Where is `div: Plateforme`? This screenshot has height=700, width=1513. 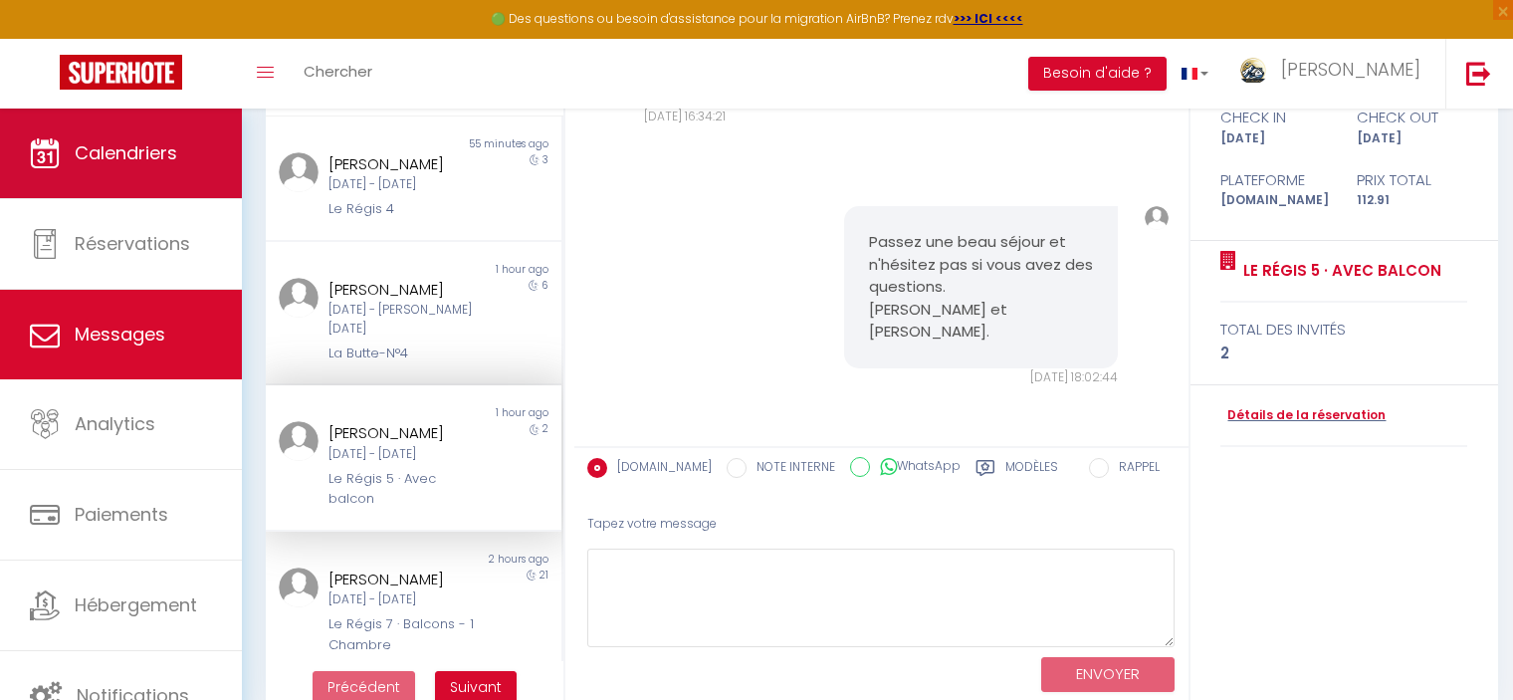 div: Plateforme is located at coordinates (1275, 180).